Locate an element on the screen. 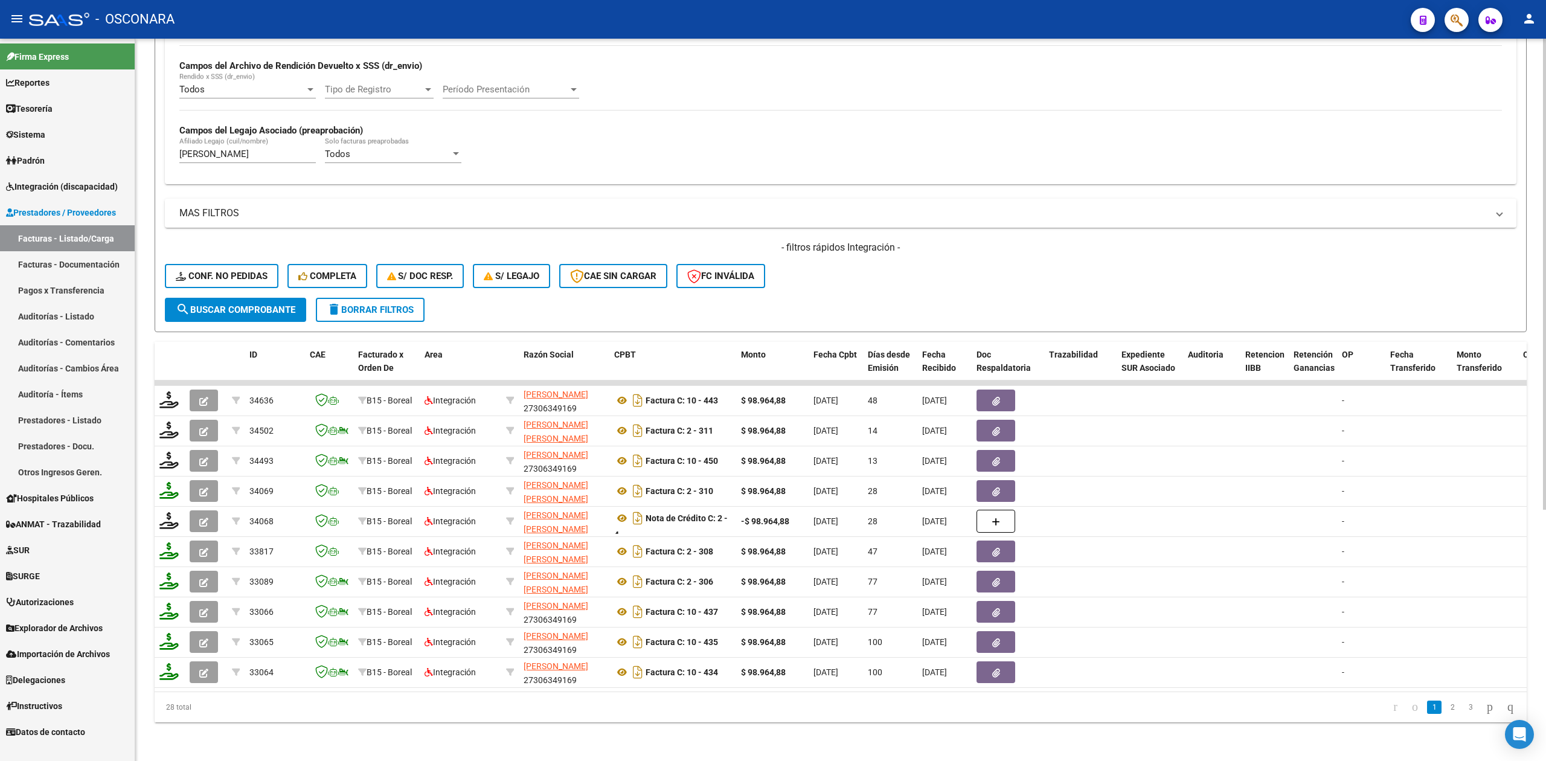 The image size is (1546, 761). datatable-header-cell: ID is located at coordinates (275, 368).